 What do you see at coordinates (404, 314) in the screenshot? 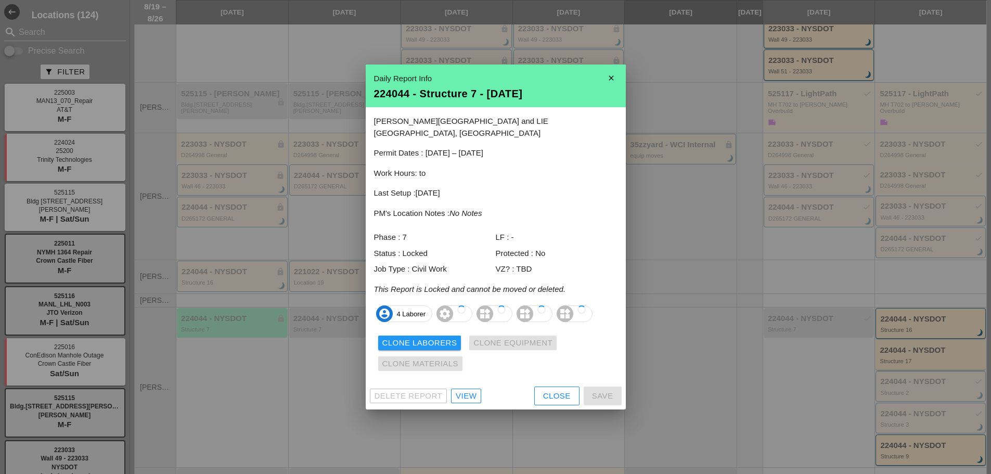
I see `span: 4 Laborer` at bounding box center [404, 314].